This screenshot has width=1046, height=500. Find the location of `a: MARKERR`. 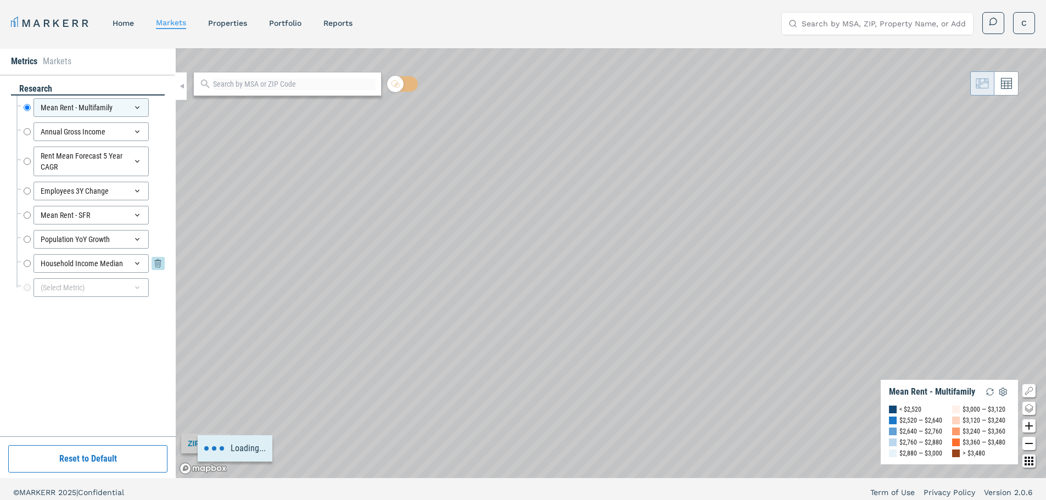

a: MARKERR is located at coordinates (51, 23).